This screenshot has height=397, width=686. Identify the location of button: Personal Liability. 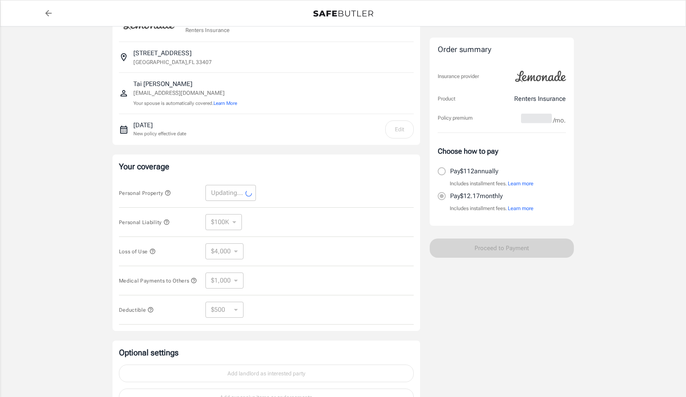
(144, 222).